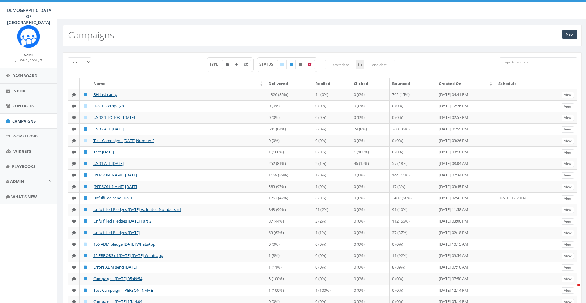  I want to click on h2: Campaigns, so click(91, 35).